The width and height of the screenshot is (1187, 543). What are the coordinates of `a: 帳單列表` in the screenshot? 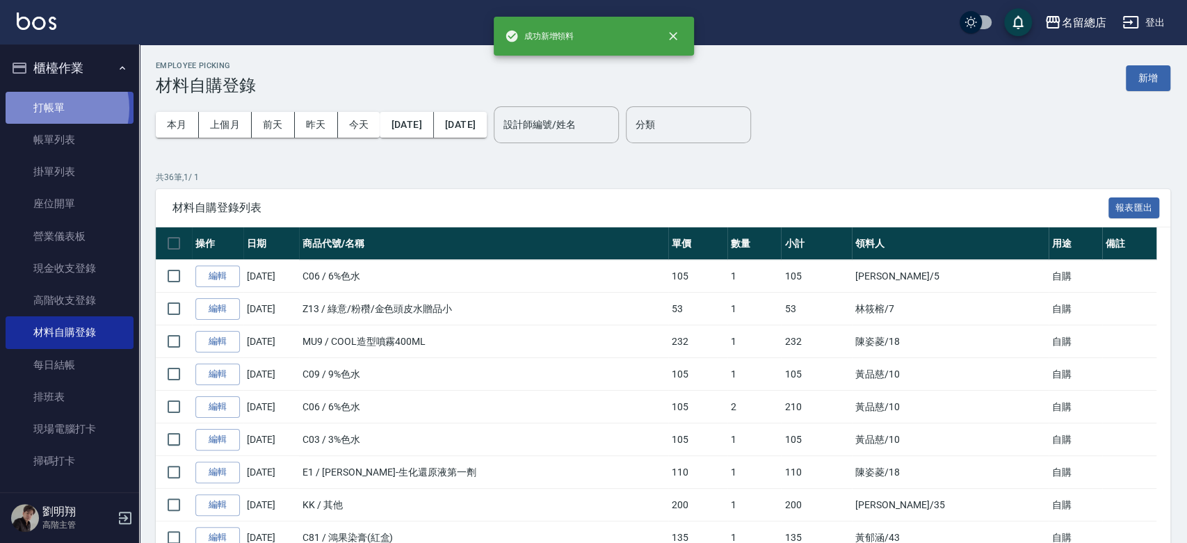 It's located at (70, 140).